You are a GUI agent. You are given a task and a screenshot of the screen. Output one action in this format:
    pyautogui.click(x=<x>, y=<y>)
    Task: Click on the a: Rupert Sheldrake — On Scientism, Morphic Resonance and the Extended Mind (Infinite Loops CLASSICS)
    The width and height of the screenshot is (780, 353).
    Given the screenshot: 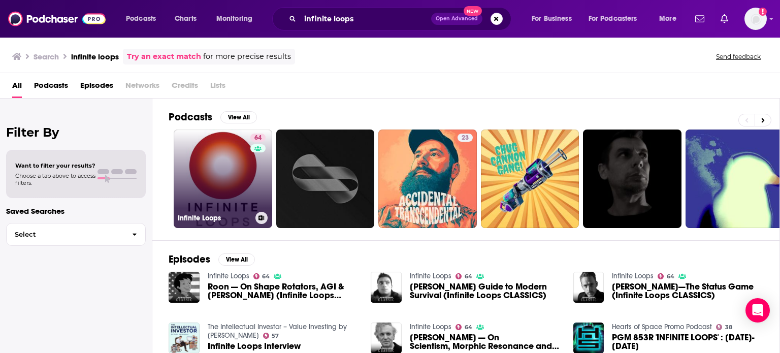 What is the action you would take?
    pyautogui.click(x=485, y=342)
    